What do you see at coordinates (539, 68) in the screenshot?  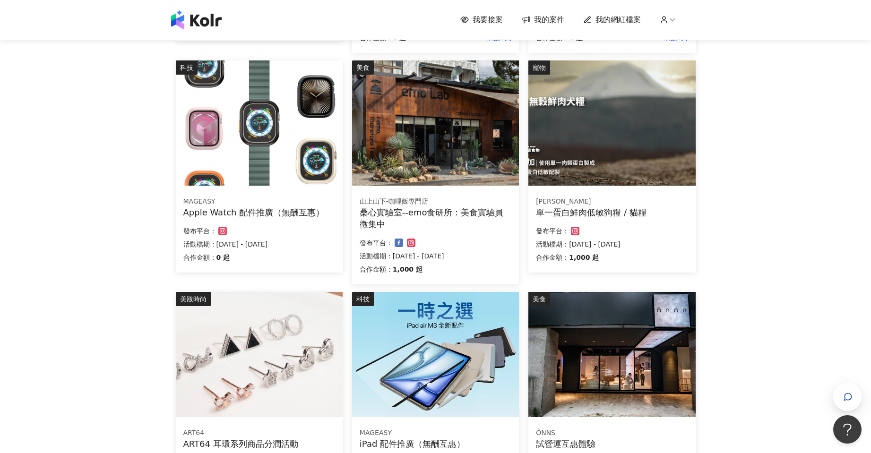 I see `div: 寵物` at bounding box center [539, 68].